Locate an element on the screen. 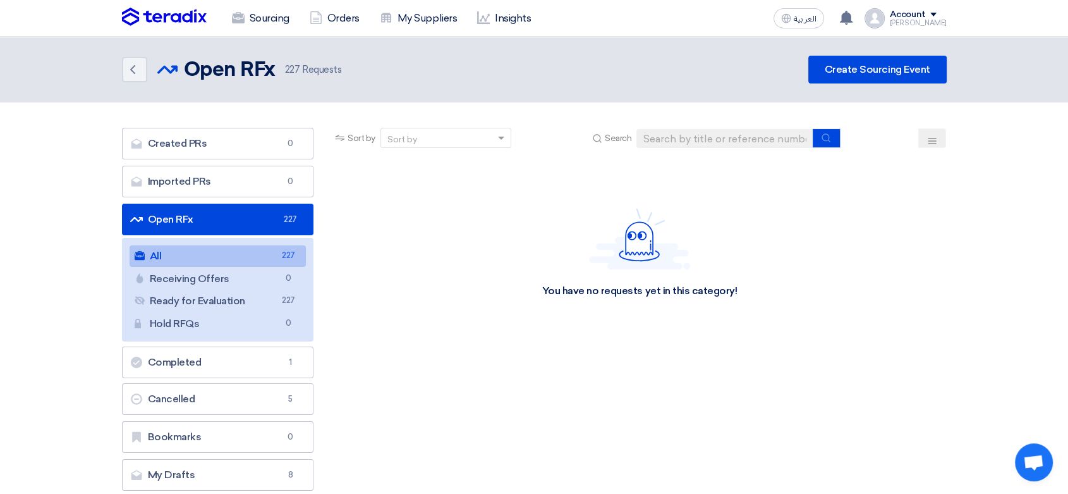 The width and height of the screenshot is (1068, 494). span: 1 is located at coordinates (290, 362).